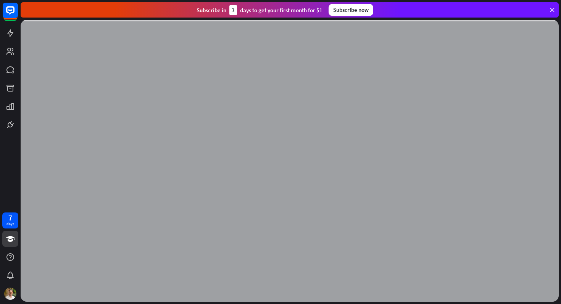 This screenshot has width=561, height=304. Describe the element at coordinates (10, 218) in the screenshot. I see `div: 7` at that location.